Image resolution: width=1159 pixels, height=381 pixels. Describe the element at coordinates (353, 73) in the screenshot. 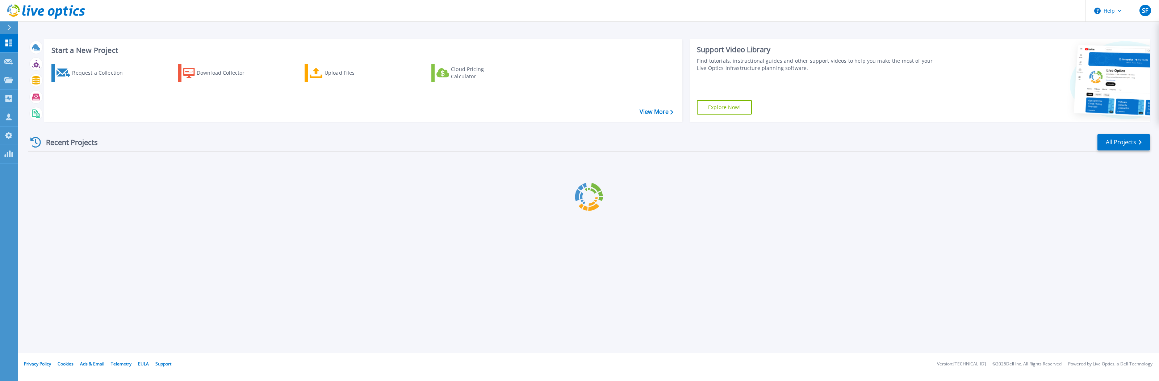

I see `div: Upload Files` at that location.